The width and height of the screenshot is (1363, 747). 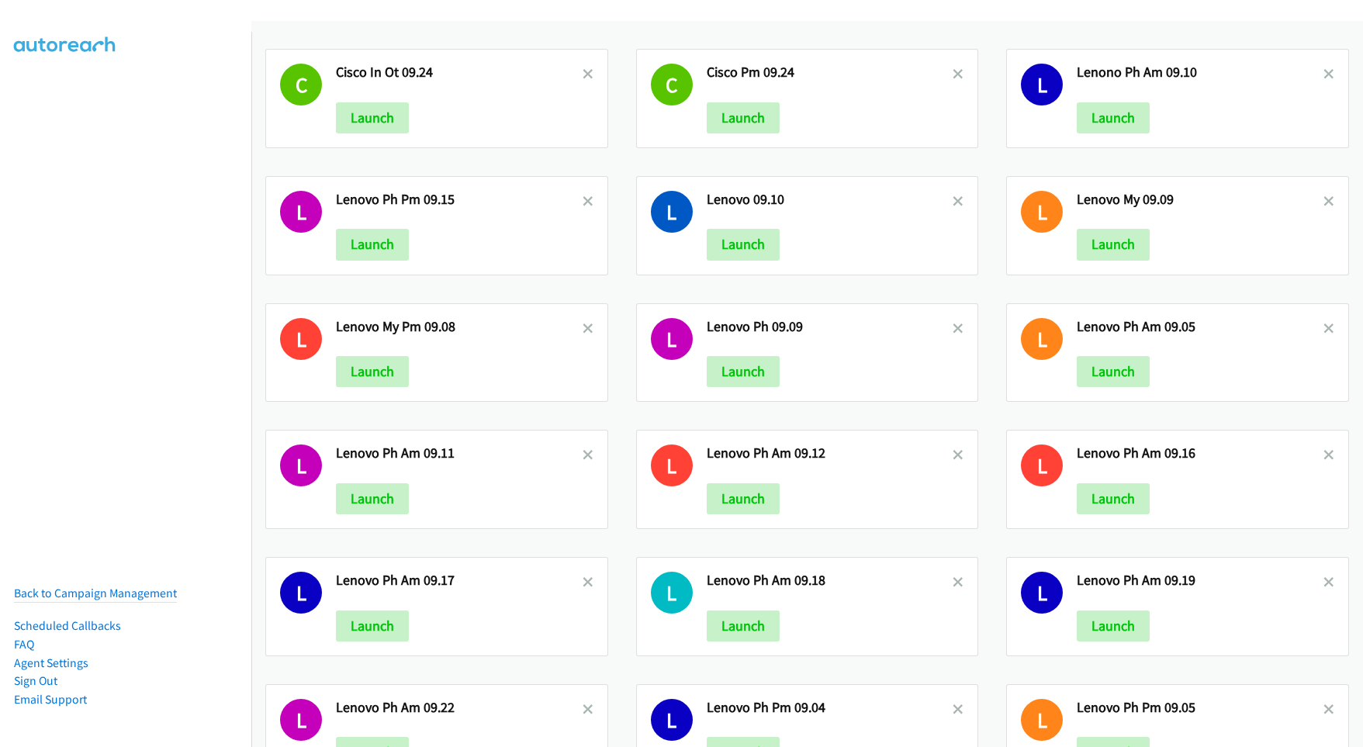 What do you see at coordinates (50, 699) in the screenshot?
I see `a: Email Support` at bounding box center [50, 699].